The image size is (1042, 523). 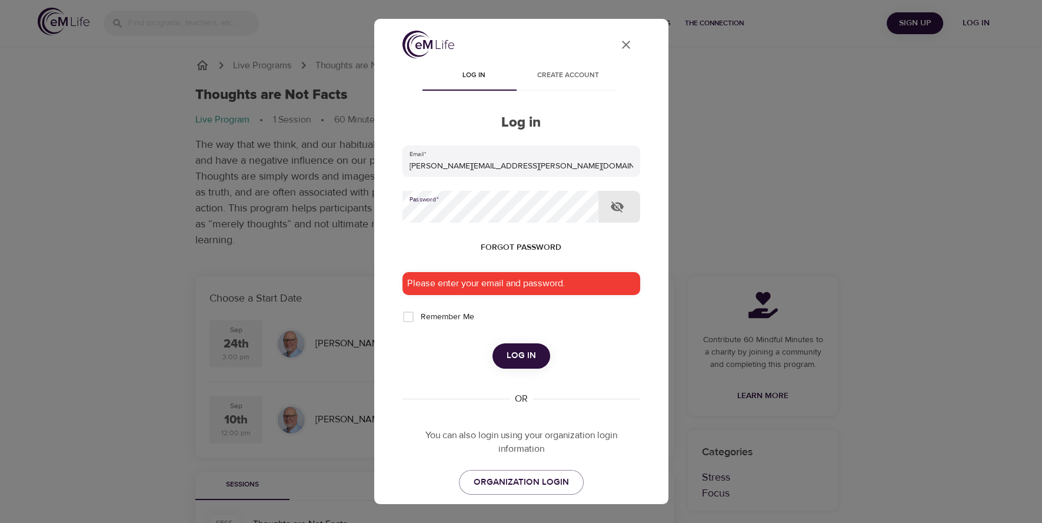 What do you see at coordinates (521, 76) in the screenshot?
I see `div: disabled tabs example` at bounding box center [521, 76].